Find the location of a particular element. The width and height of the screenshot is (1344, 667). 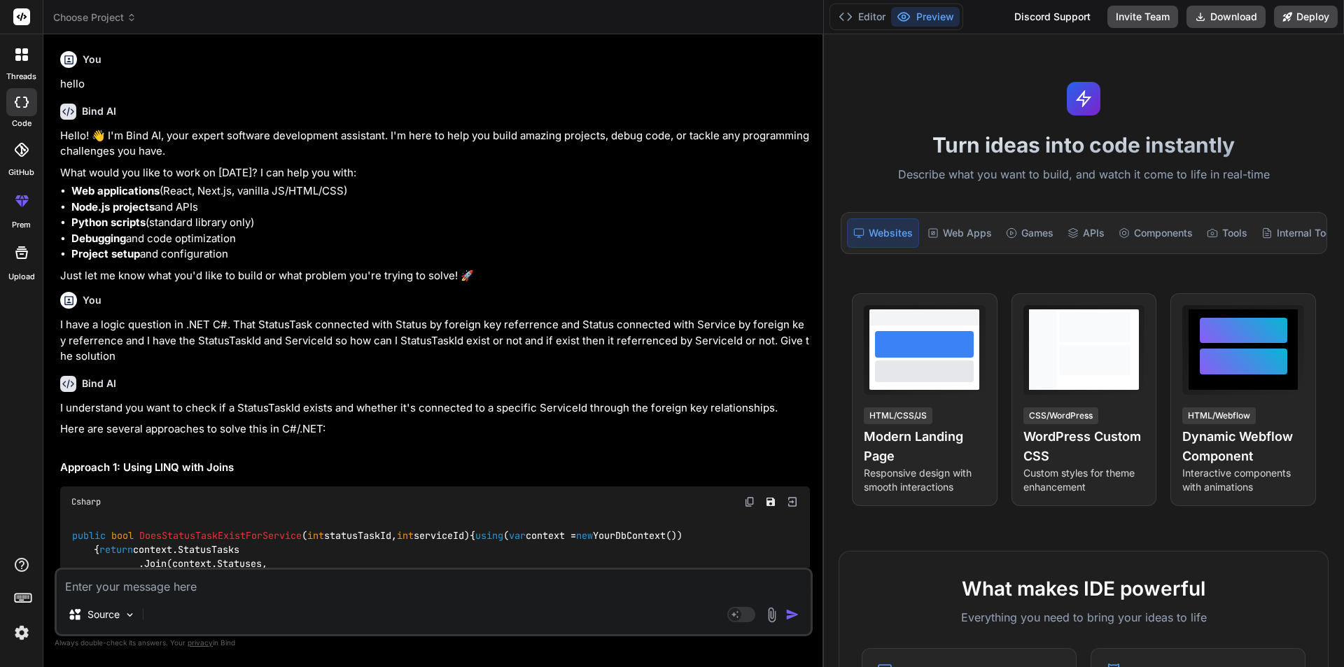

span: public is located at coordinates (89, 536).